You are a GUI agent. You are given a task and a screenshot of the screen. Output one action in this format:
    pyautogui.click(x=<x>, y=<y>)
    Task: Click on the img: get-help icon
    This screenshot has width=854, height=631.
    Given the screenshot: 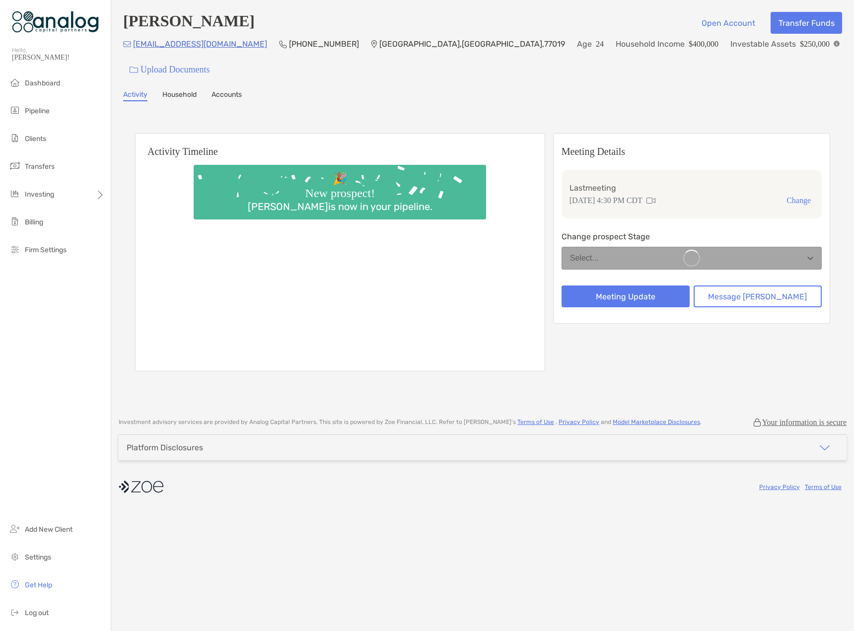 What is the action you would take?
    pyautogui.click(x=15, y=584)
    